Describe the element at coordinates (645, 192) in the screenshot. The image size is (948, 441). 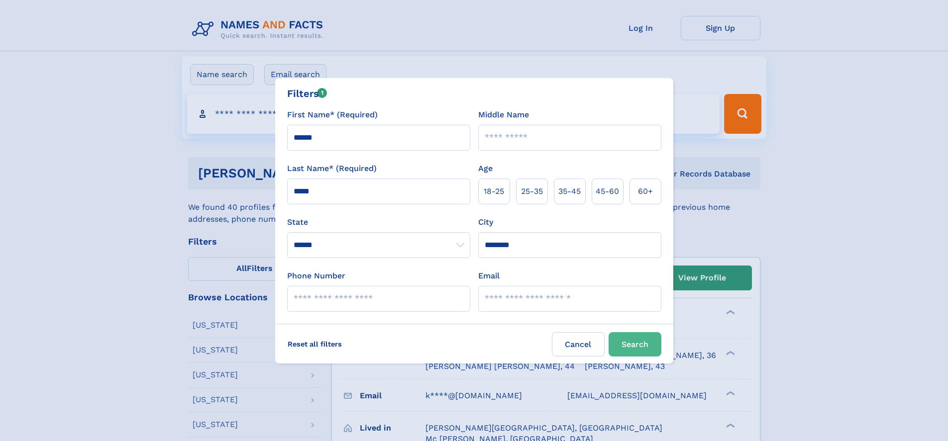
I see `span: 60+` at that location.